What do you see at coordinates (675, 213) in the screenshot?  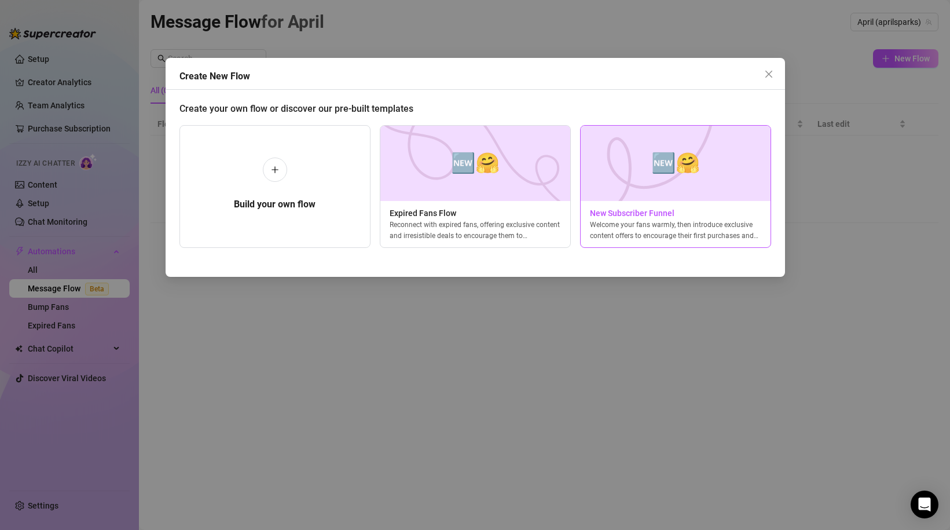 I see `span: New Subscriber Funnel` at bounding box center [675, 213].